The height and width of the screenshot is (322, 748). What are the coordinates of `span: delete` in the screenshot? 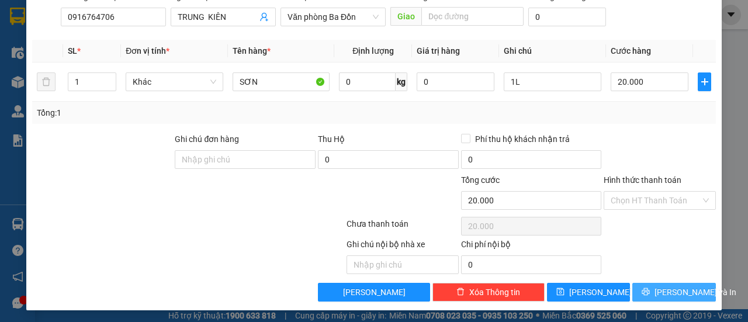 It's located at (461, 292).